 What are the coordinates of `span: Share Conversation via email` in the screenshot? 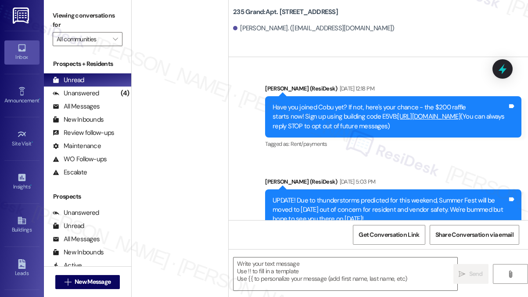 It's located at (474, 234).